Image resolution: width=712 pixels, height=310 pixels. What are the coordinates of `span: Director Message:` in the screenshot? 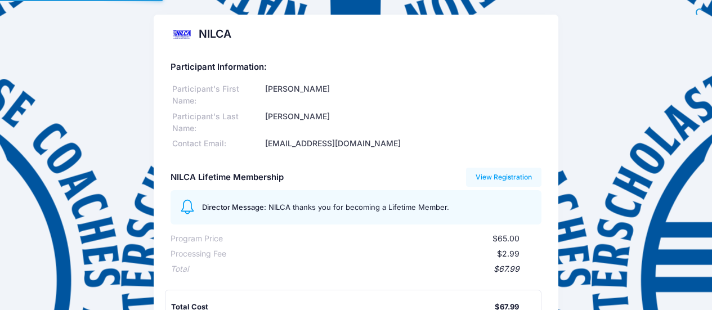 It's located at (234, 207).